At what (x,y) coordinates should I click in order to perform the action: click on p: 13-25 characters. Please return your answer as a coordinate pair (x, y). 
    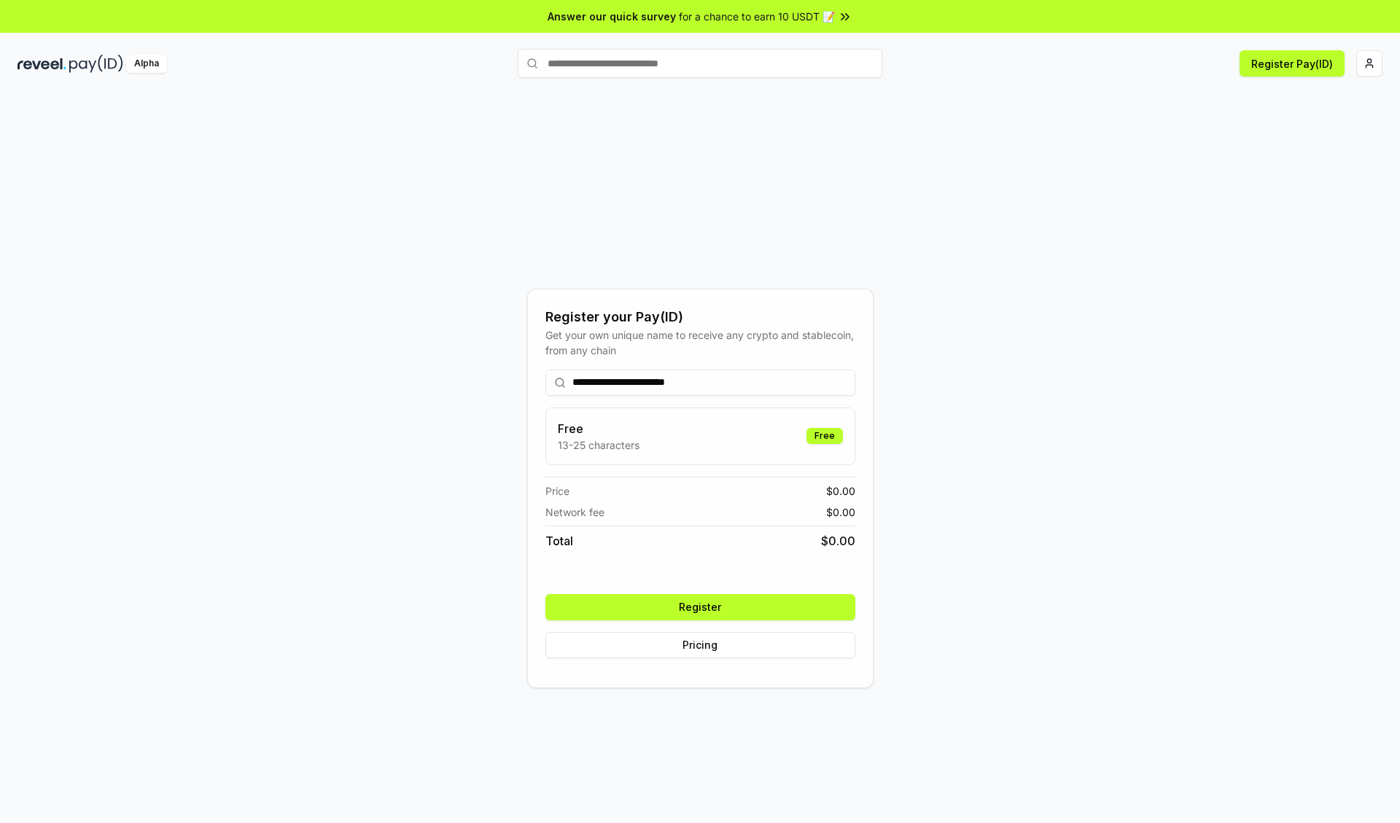
    Looking at the image, I should click on (599, 445).